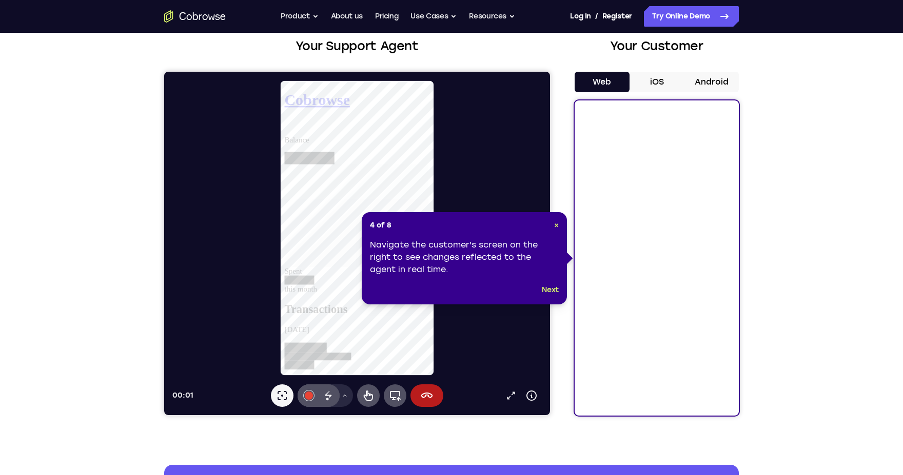  What do you see at coordinates (387, 16) in the screenshot?
I see `a: Pricing` at bounding box center [387, 16].